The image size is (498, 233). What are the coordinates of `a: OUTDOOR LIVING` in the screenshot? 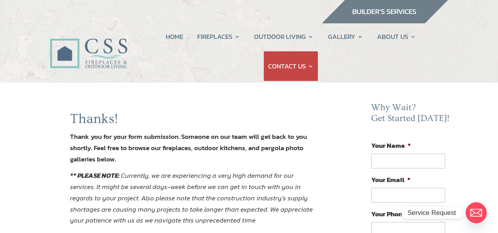 It's located at (284, 37).